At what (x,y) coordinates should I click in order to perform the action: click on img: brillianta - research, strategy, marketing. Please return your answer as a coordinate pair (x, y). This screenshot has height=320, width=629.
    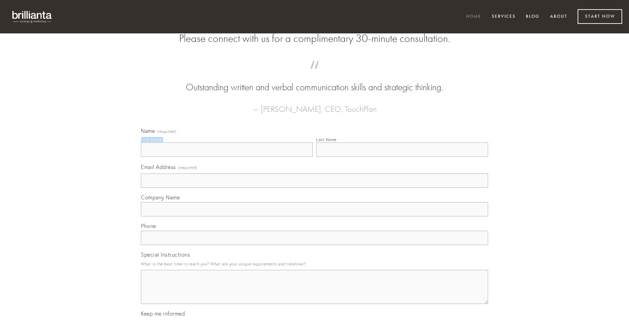
    Looking at the image, I should click on (32, 17).